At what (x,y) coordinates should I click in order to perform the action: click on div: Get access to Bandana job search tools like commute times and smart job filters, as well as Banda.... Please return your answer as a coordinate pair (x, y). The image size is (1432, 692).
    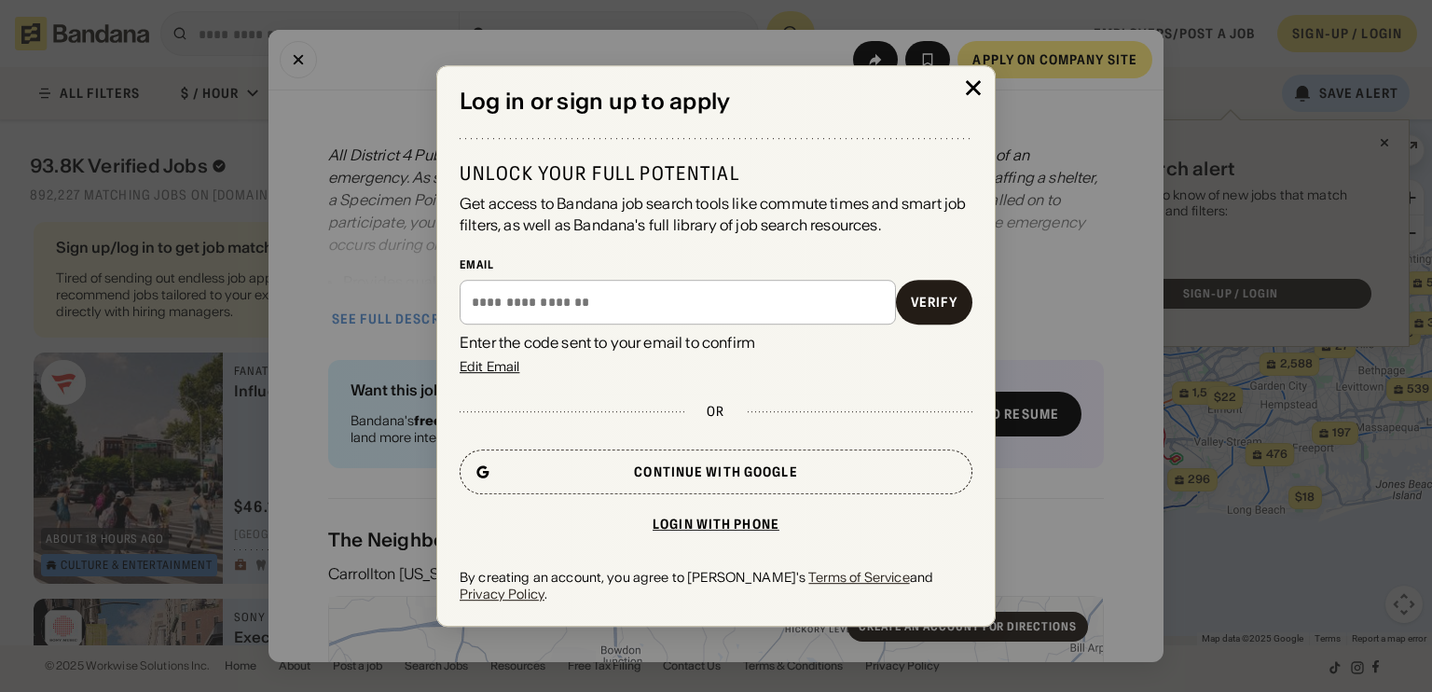
    Looking at the image, I should click on (716, 214).